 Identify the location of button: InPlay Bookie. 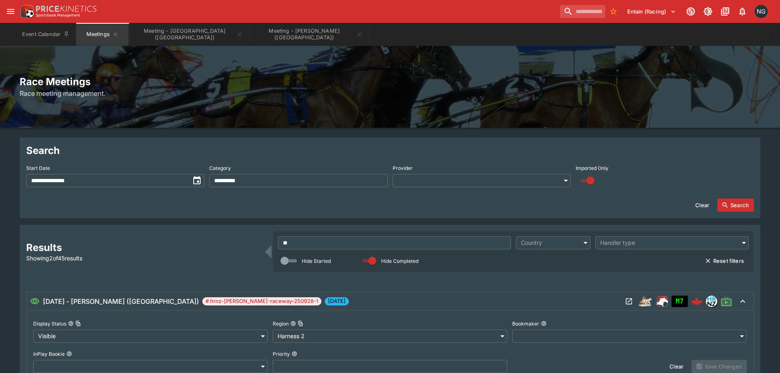
(69, 354).